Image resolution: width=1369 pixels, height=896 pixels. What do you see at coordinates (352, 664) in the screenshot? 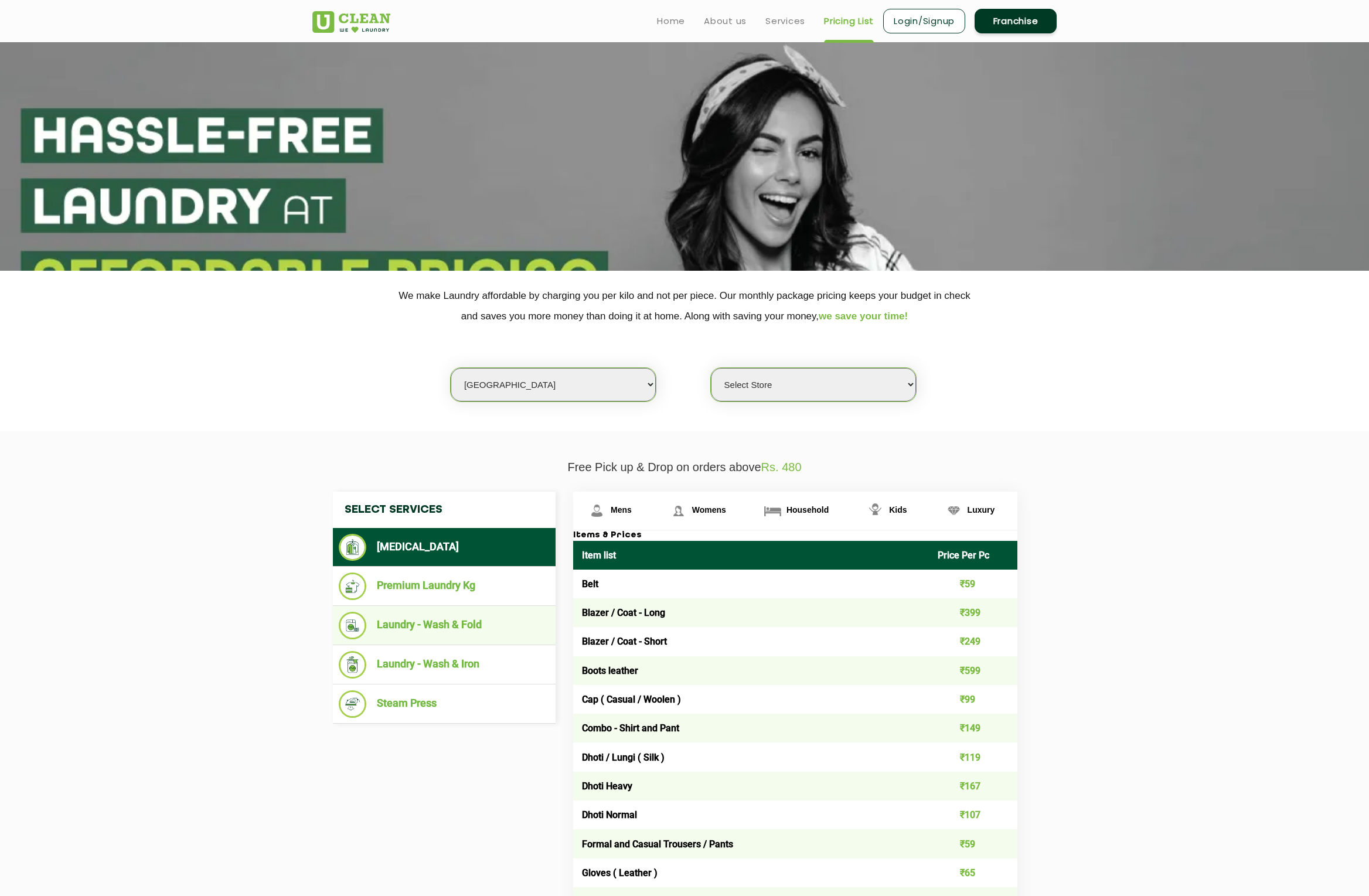
I see `img: Laundry - Wash & Iron` at bounding box center [352, 664].